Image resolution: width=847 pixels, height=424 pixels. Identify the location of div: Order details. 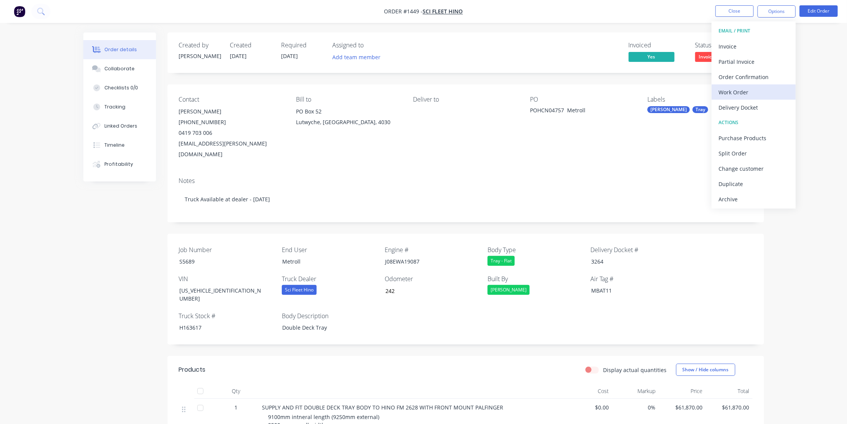
(120, 50).